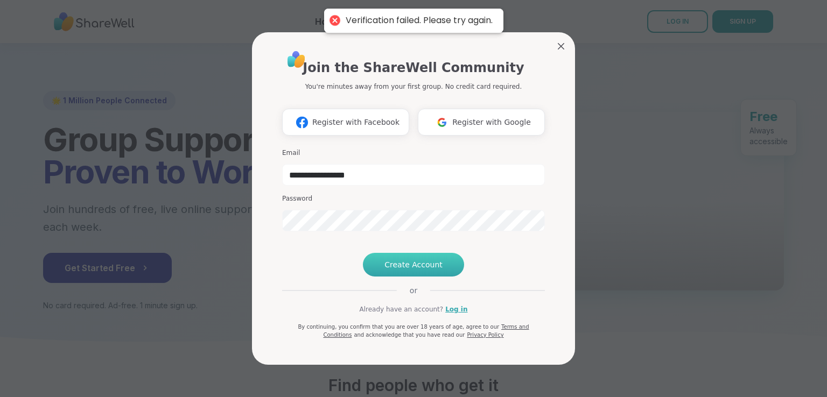 Image resolution: width=827 pixels, height=397 pixels. I want to click on div: Verification failed. Please try again., so click(419, 20).